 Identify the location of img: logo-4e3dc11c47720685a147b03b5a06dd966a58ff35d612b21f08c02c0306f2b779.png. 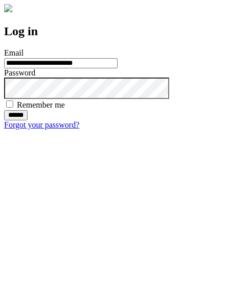
(8, 8).